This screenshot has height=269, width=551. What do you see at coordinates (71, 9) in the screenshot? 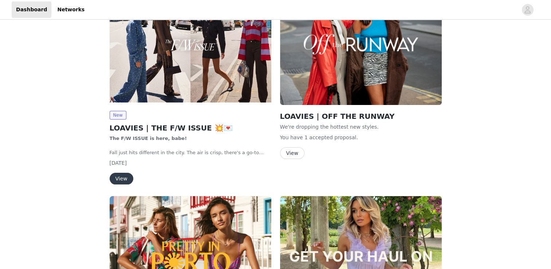
I see `a: Networks` at bounding box center [71, 9].